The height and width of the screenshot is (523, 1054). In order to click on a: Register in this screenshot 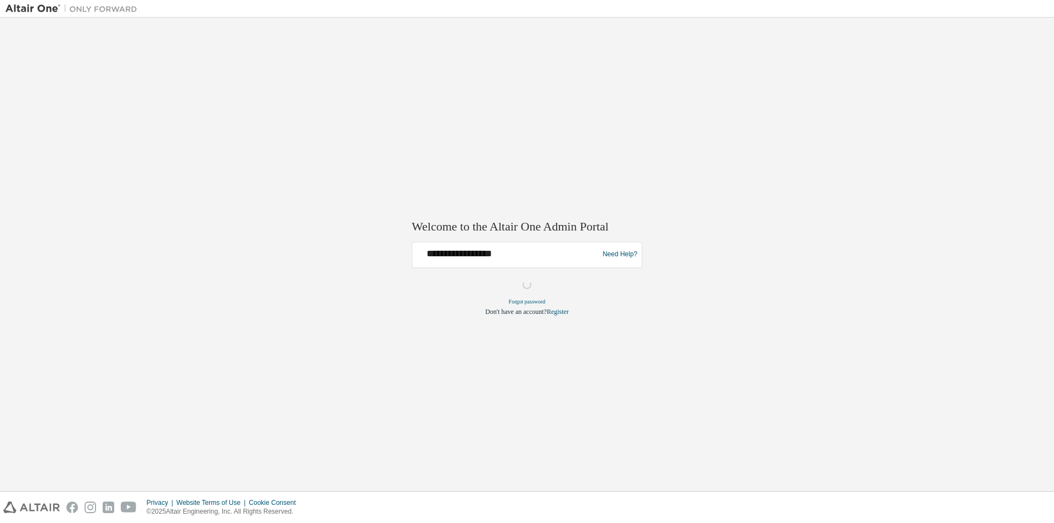, I will do `click(557, 312)`.